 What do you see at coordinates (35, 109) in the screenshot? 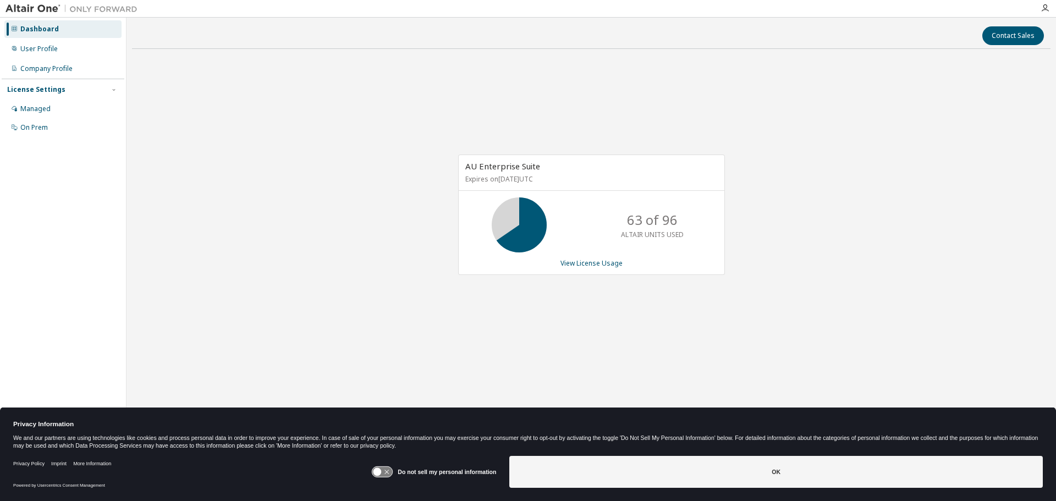
I see `div: Managed` at bounding box center [35, 109].